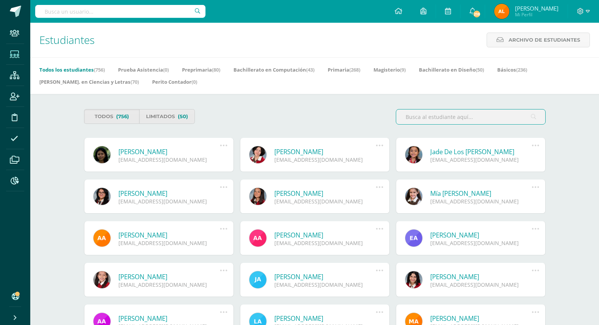 This screenshot has height=325, width=599. Describe the element at coordinates (471, 117) in the screenshot. I see `input: Busca al estudiante aquí...` at that location.